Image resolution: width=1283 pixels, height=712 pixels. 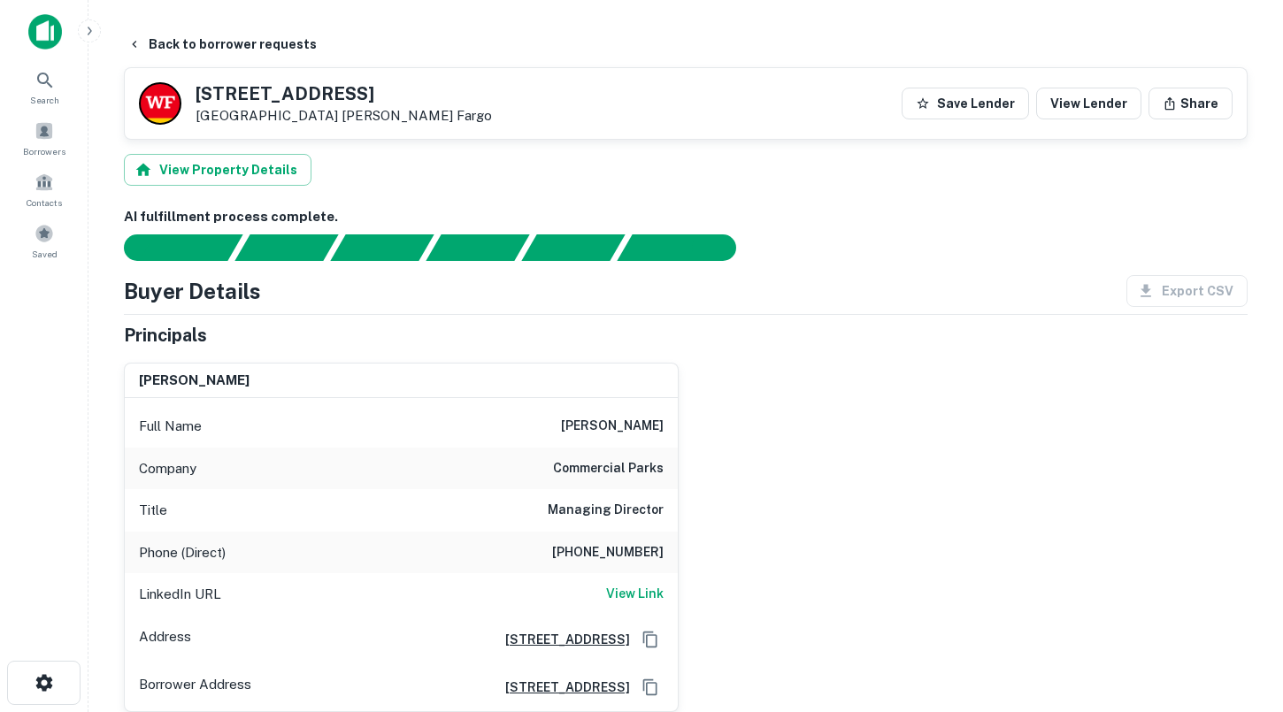 I want to click on a: View Link, so click(x=634, y=595).